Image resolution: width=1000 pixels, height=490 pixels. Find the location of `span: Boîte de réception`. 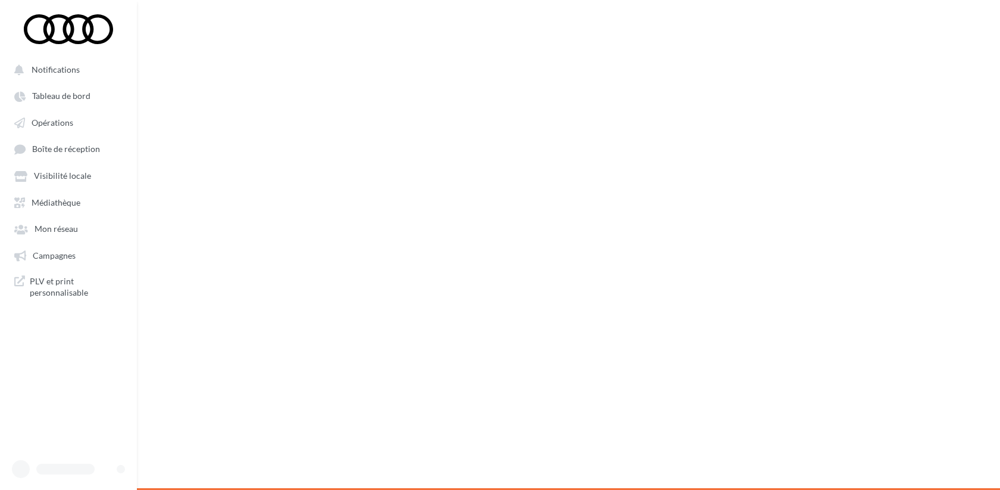

span: Boîte de réception is located at coordinates (66, 149).